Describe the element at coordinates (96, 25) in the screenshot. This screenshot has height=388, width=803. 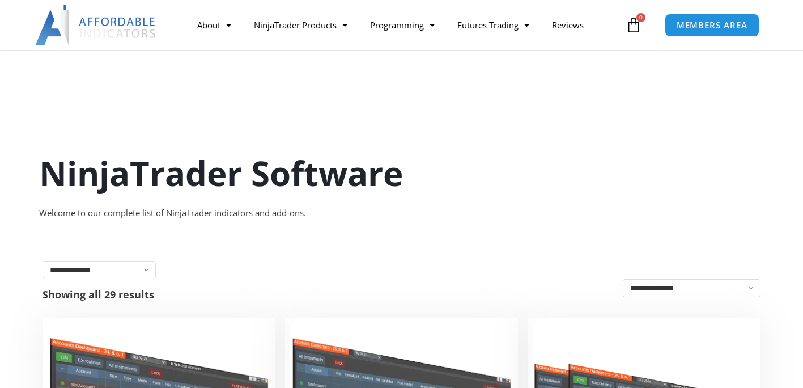
I see `img: LogoAI | Affordable Indicators – NinjaTrader` at that location.